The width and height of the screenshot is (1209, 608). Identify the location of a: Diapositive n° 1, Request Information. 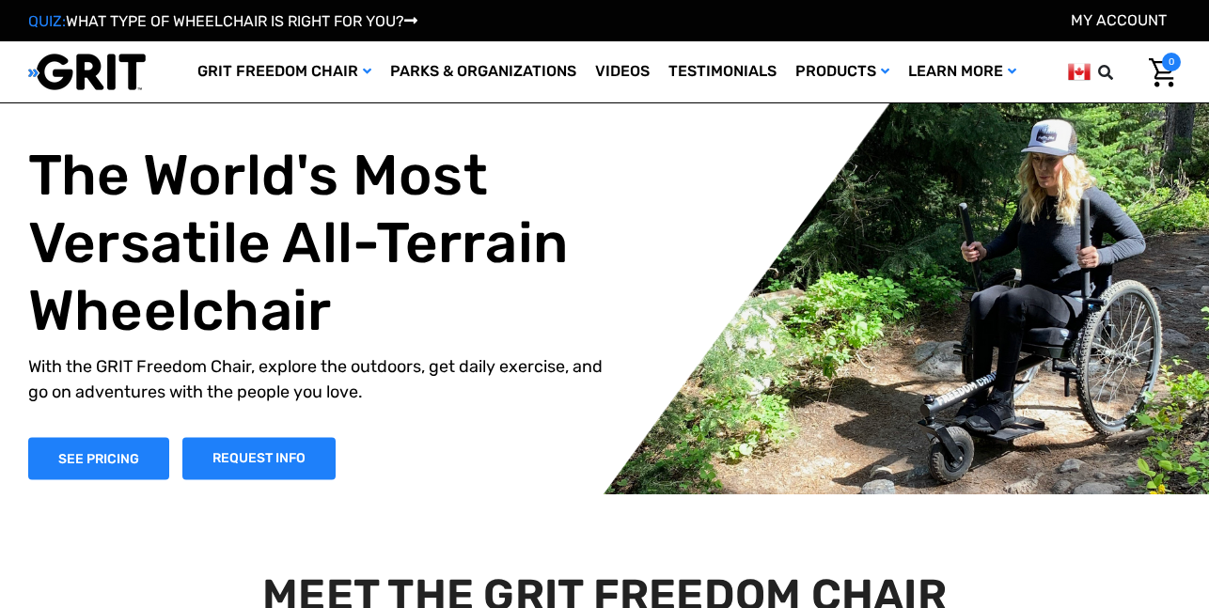
(259, 458).